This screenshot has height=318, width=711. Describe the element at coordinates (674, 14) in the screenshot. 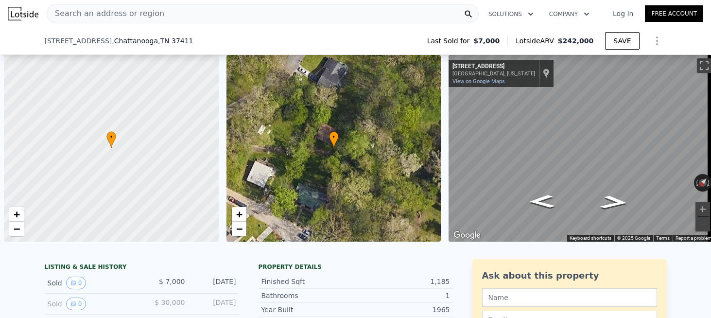

I see `a: Free Account` at that location.